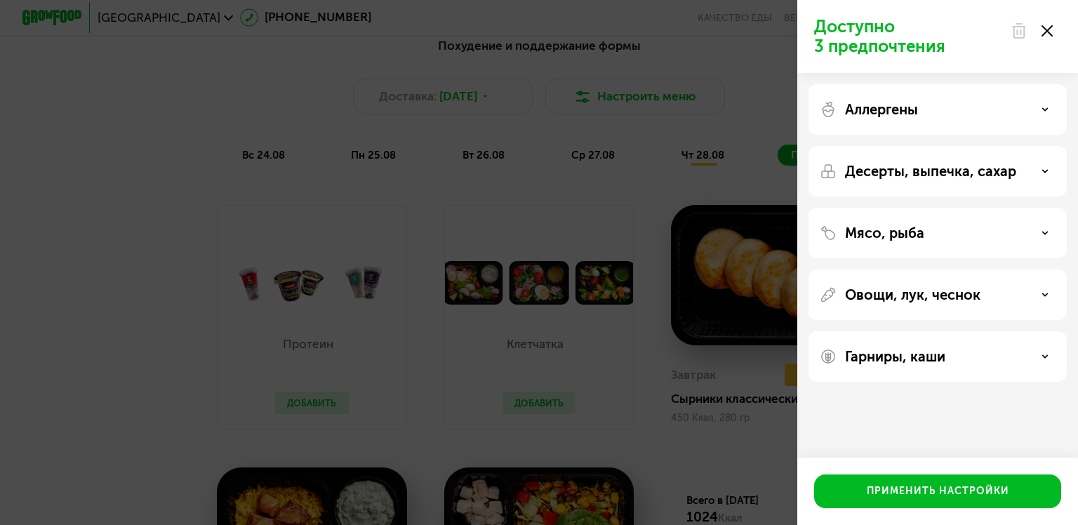  What do you see at coordinates (908, 37) in the screenshot?
I see `p: Доступно 3 предпочтения` at bounding box center [908, 37].